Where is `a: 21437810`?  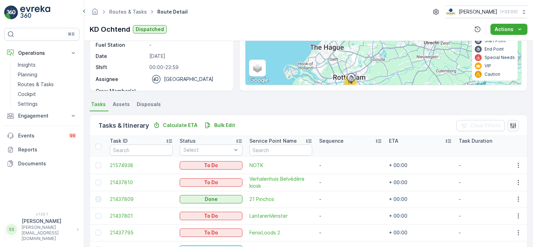
a: 21437810 is located at coordinates (141, 183).